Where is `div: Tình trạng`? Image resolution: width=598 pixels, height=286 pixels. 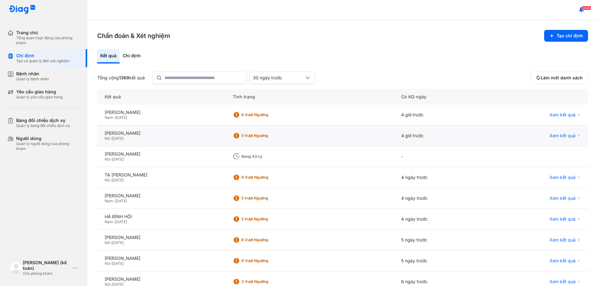 div: Tình trạng is located at coordinates (310, 97).